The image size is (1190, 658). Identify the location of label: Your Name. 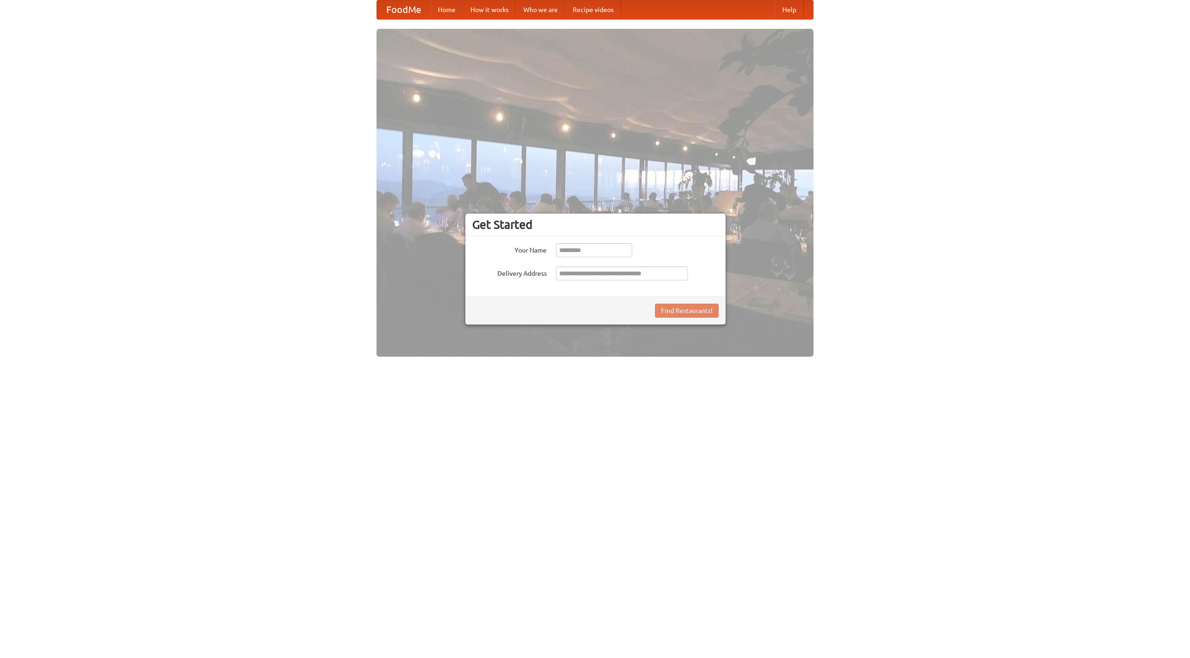
(509, 249).